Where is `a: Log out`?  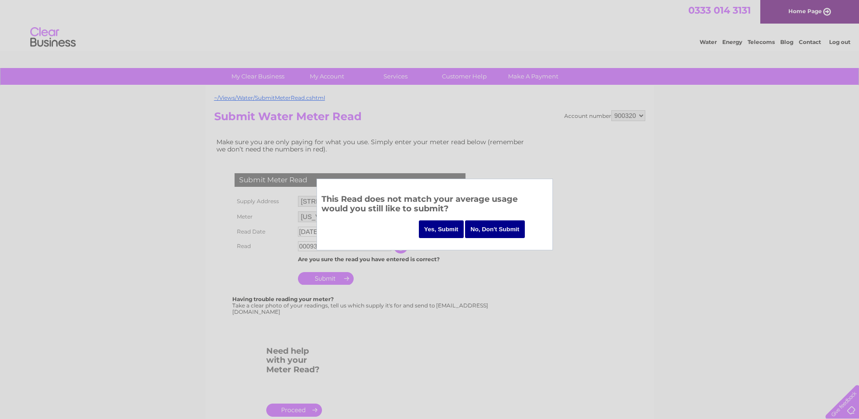 a: Log out is located at coordinates (840, 42).